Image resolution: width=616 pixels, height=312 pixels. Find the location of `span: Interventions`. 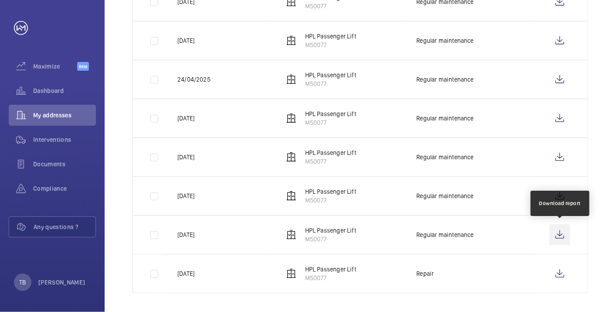

span: Interventions is located at coordinates (65, 139).